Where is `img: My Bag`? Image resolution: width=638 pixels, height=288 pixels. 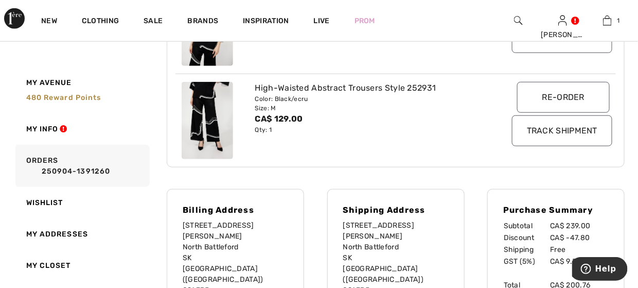 img: My Bag is located at coordinates (607, 21).